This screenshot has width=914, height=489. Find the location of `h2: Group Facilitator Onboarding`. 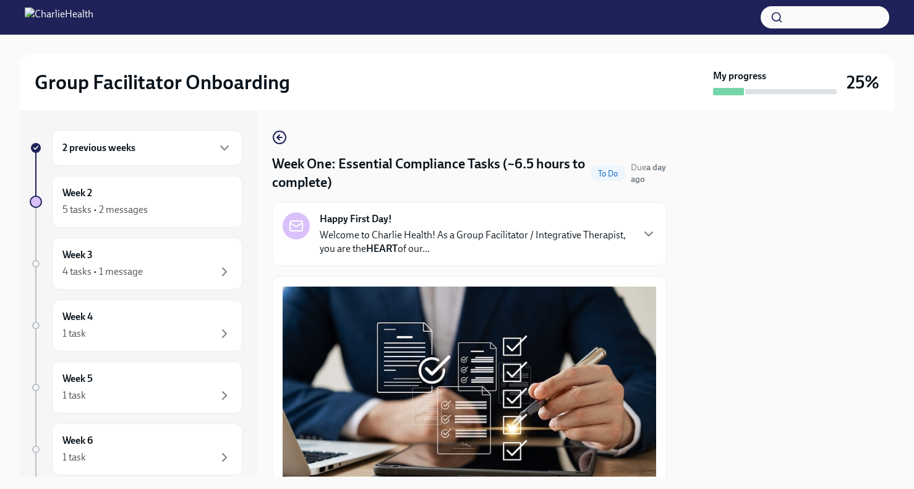

h2: Group Facilitator Onboarding is located at coordinates (162, 82).